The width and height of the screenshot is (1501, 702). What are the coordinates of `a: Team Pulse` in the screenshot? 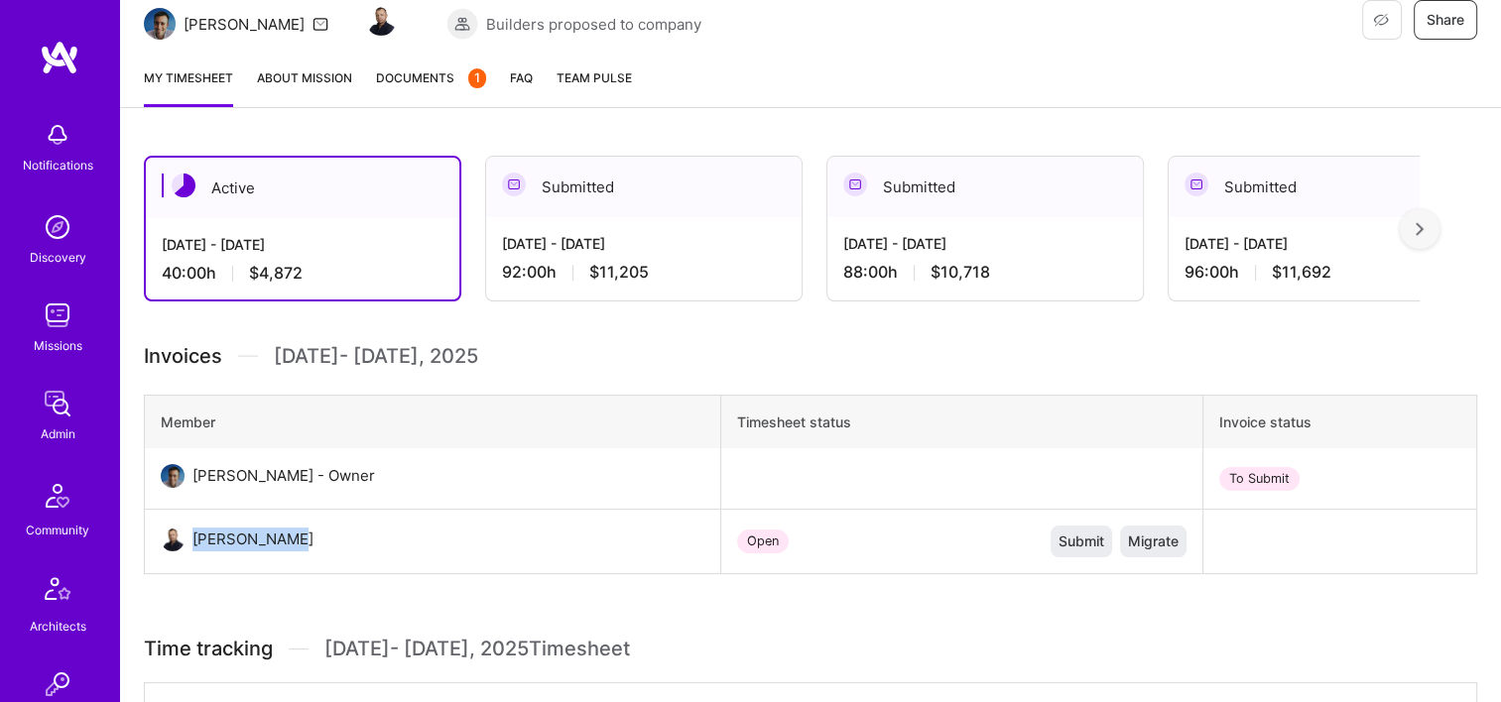 It's located at (594, 87).